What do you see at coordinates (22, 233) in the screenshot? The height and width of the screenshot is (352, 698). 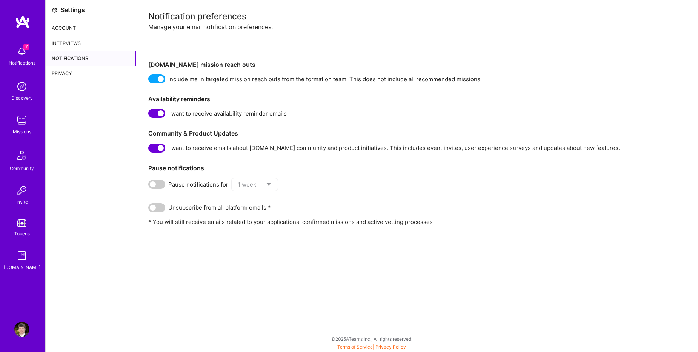 I see `div: Tokens` at bounding box center [22, 233].